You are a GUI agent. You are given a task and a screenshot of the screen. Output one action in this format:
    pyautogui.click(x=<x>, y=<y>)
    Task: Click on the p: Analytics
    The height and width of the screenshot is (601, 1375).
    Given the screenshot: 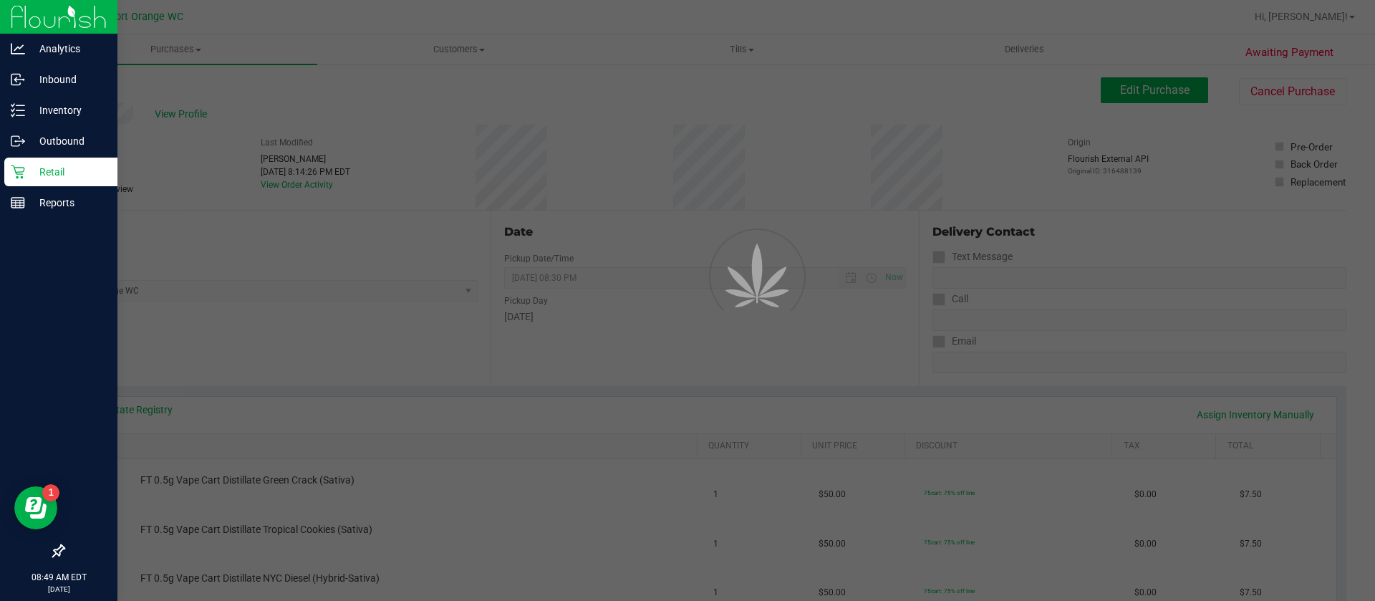 What is the action you would take?
    pyautogui.click(x=68, y=49)
    